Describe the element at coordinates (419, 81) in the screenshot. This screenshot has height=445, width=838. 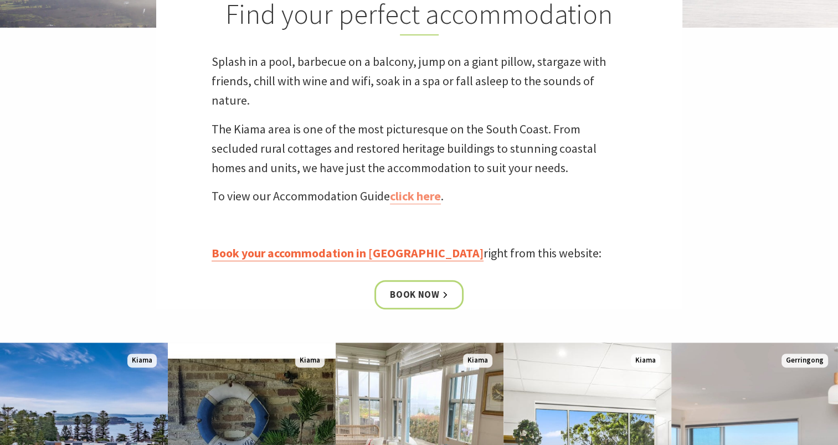
I see `p: Splash in a pool, barbecue on a balcony, jump on a giant pillow, stargaze with friends, chill wit...` at that location.